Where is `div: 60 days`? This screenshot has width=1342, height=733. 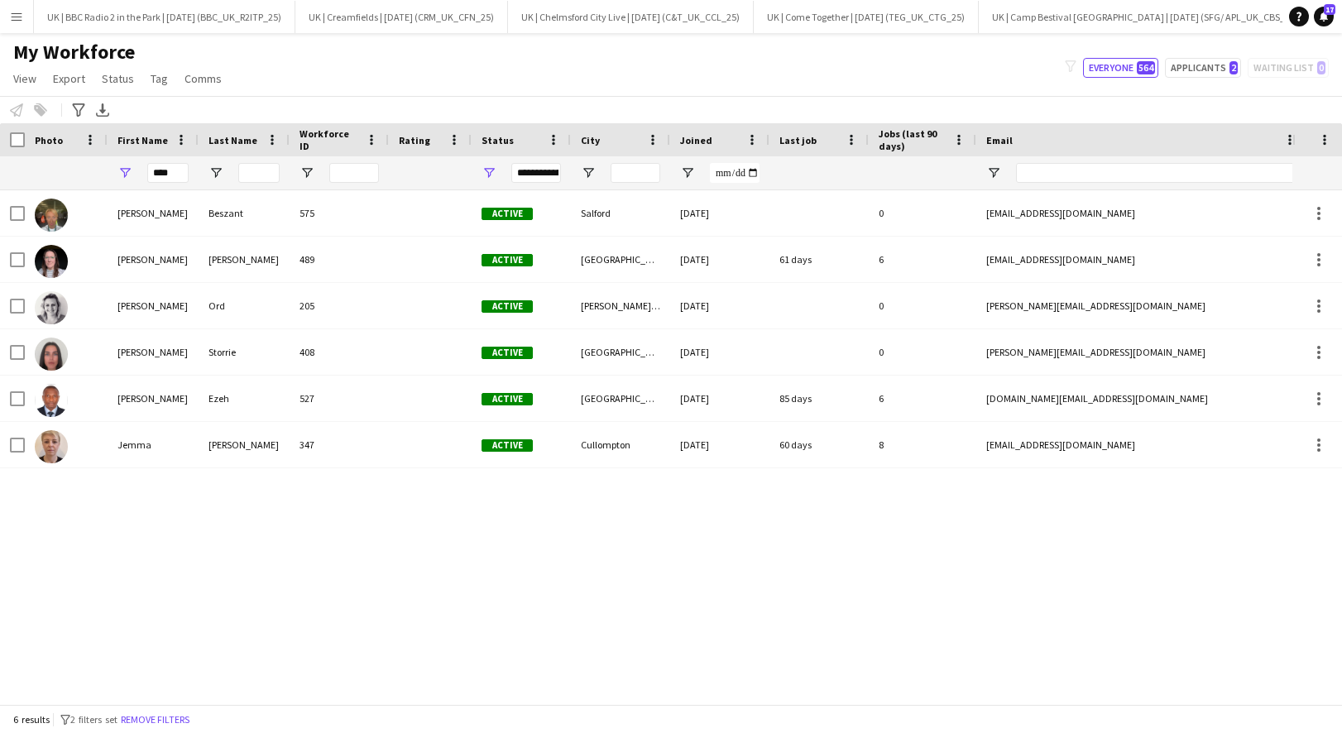 div: 60 days is located at coordinates (819, 444).